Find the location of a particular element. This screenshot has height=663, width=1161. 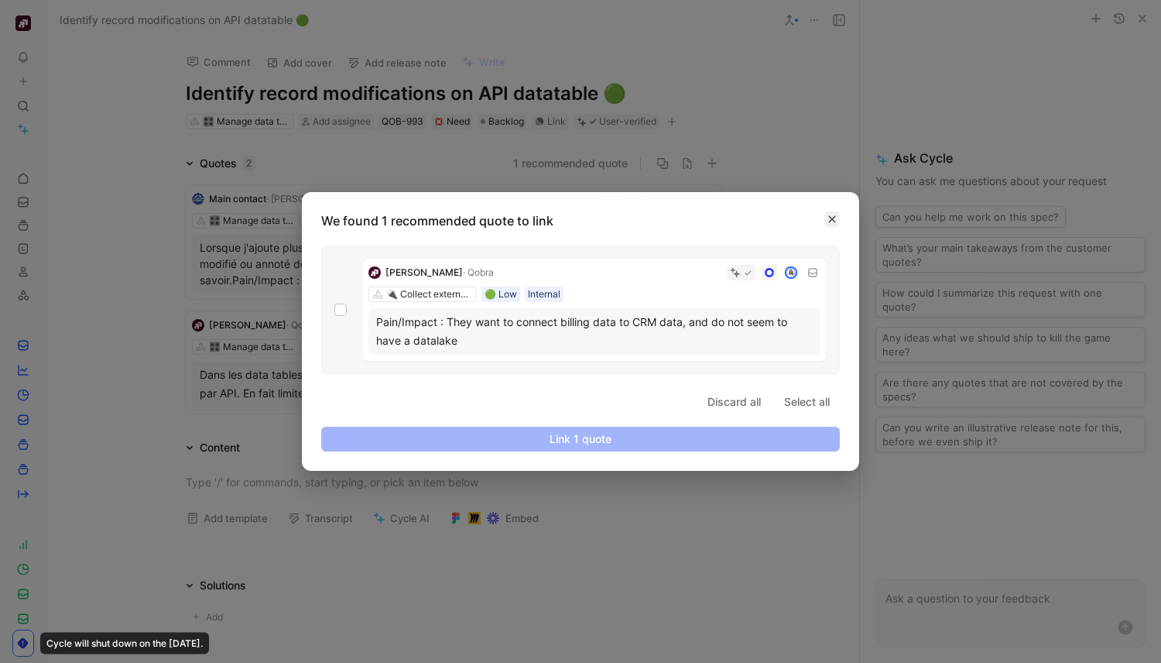

p: We found 1 recommended quote to link is located at coordinates (585, 221).